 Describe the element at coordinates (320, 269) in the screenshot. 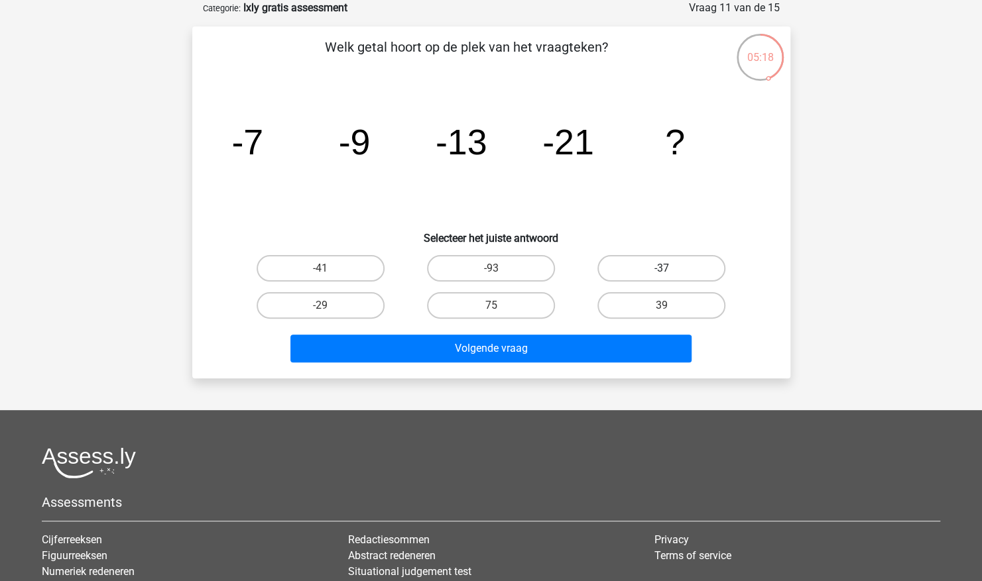

I see `label: -41` at that location.